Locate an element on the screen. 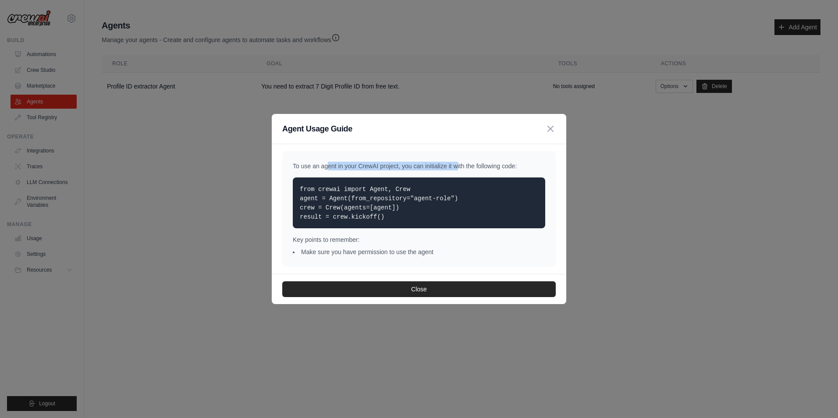 This screenshot has width=838, height=418. p: To use an agent in your CrewAI project, you can initialize it with the following code: is located at coordinates (419, 166).